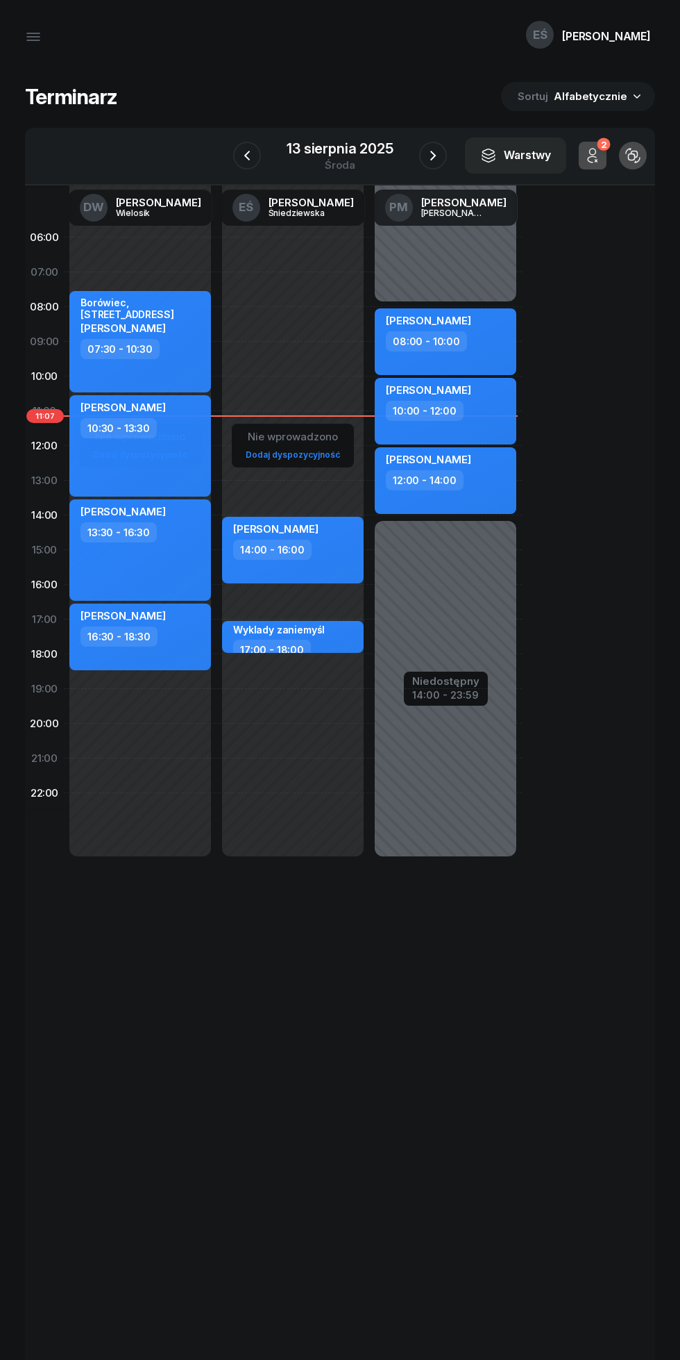 The width and height of the screenshot is (680, 1360). I want to click on div: Nie wprowadzono, so click(293, 437).